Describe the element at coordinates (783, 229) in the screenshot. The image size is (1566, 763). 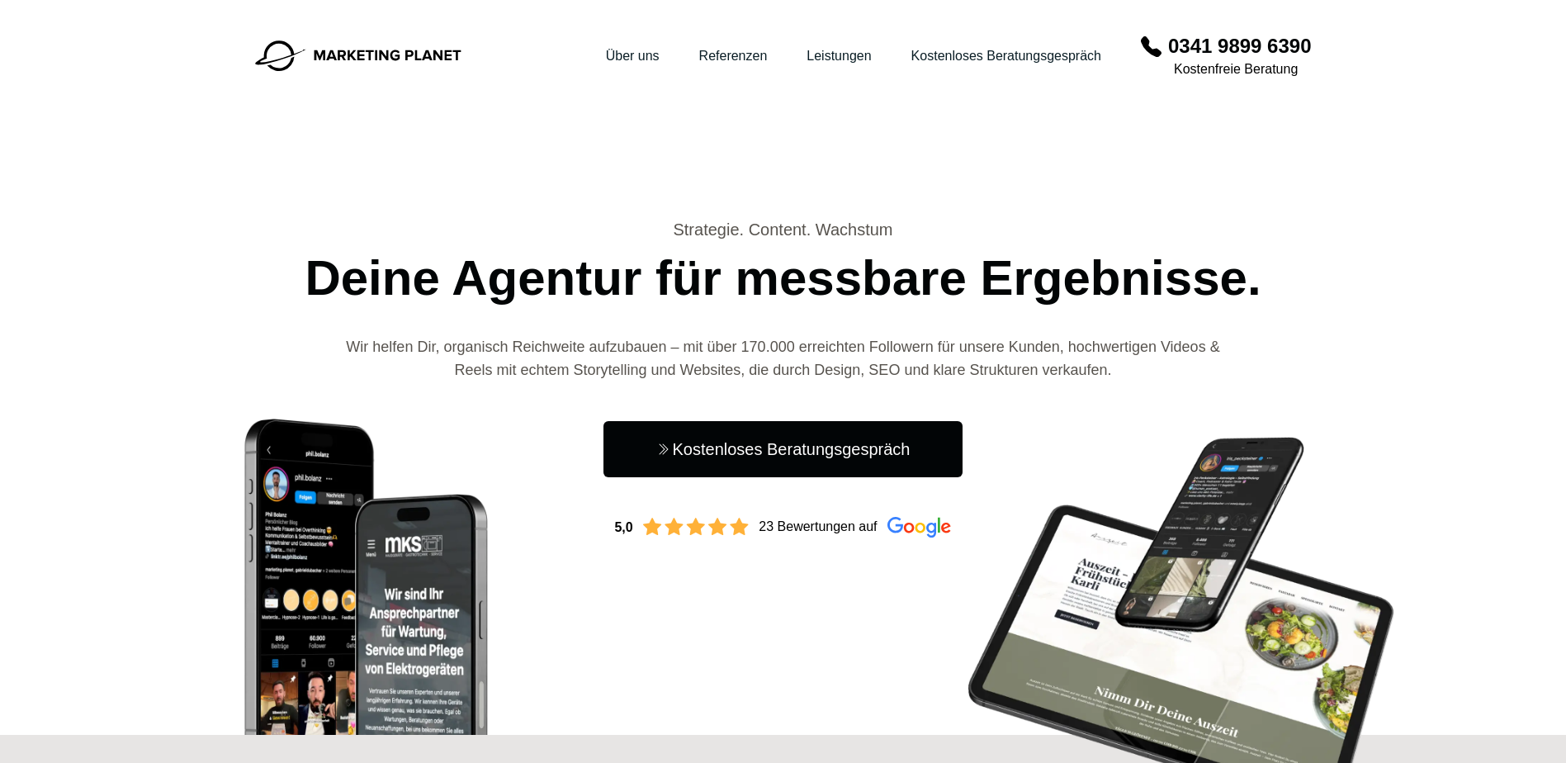
I see `span: Strategie. Content. Wachstum` at that location.